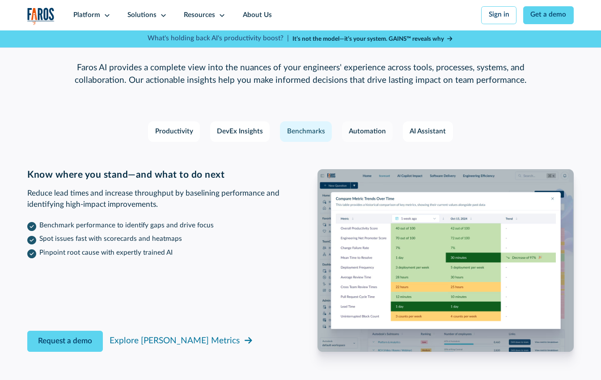 The width and height of the screenshot is (601, 380). What do you see at coordinates (174, 131) in the screenshot?
I see `div: Productivity` at bounding box center [174, 131].